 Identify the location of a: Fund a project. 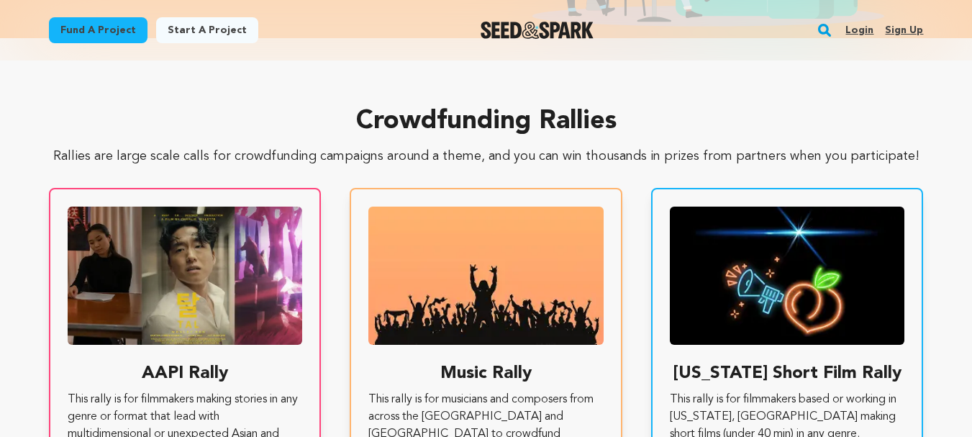
(98, 30).